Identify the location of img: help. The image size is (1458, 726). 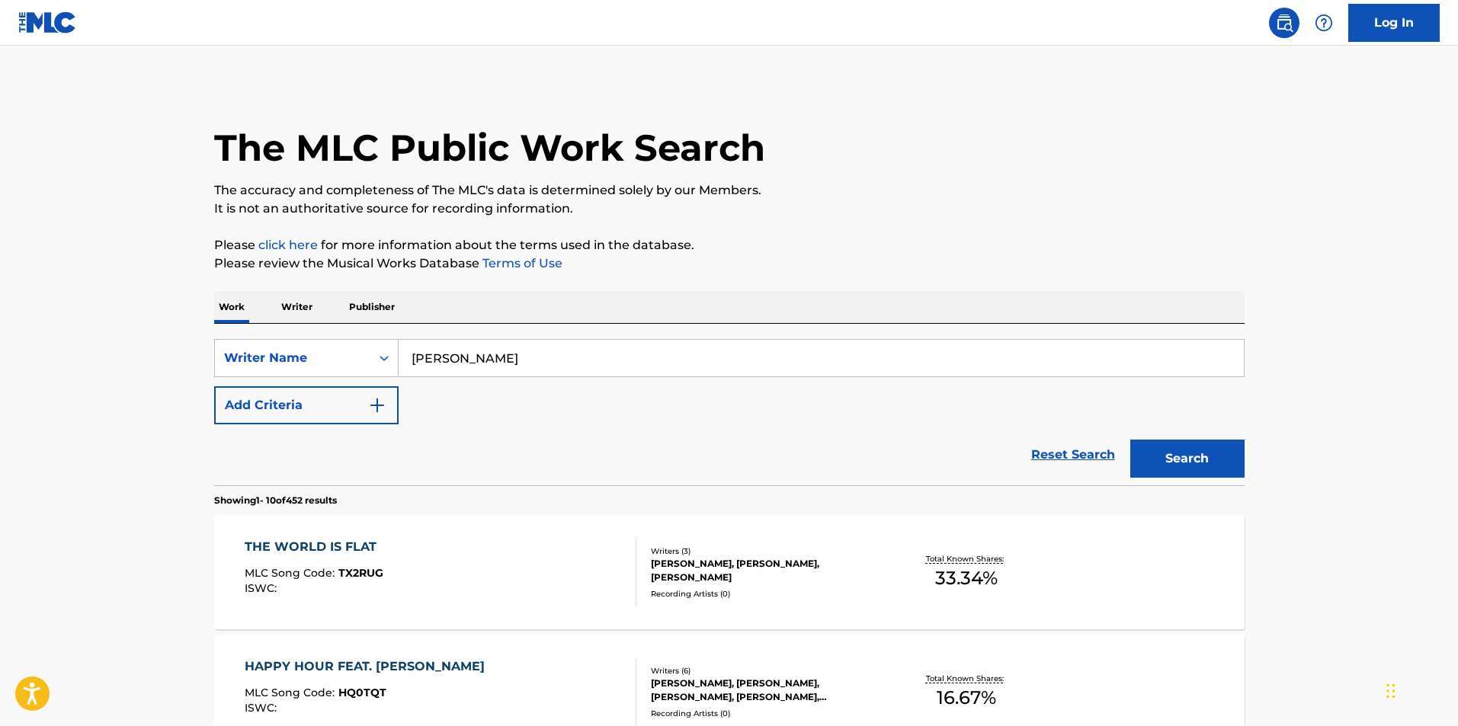
(1324, 23).